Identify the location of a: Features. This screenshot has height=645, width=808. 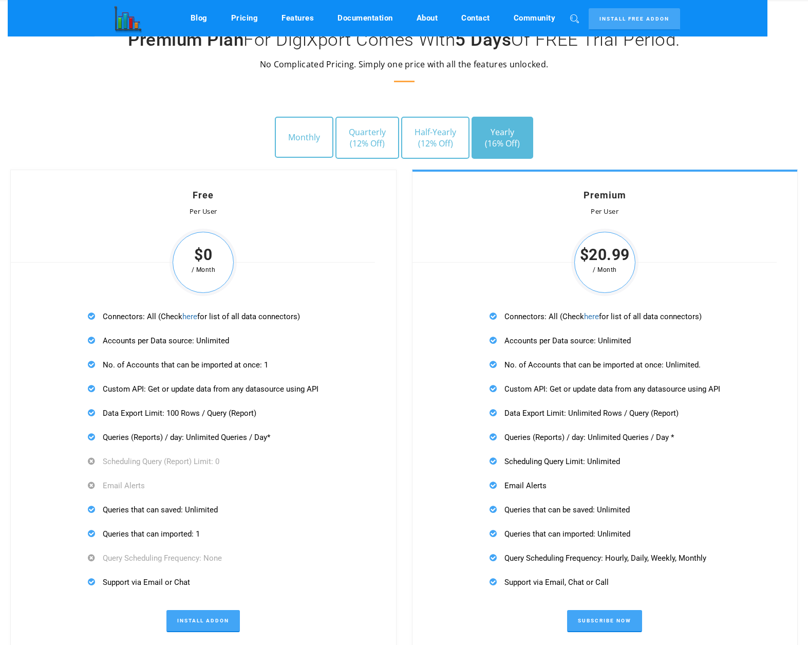
(297, 18).